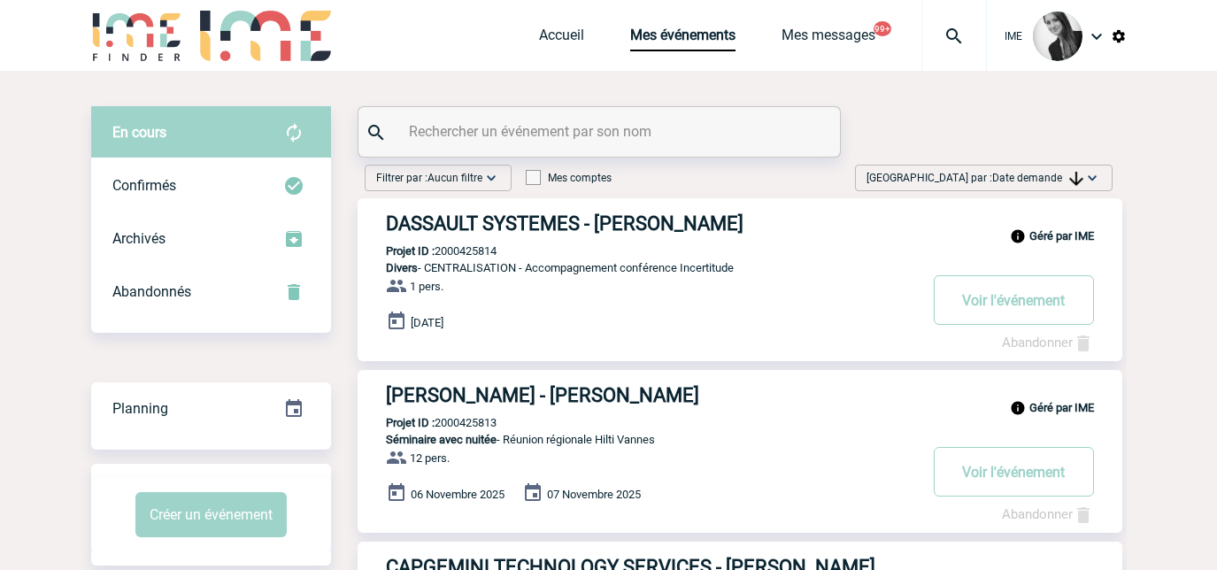 This screenshot has height=570, width=1217. What do you see at coordinates (883, 28) in the screenshot?
I see `button: 99+` at bounding box center [883, 28].